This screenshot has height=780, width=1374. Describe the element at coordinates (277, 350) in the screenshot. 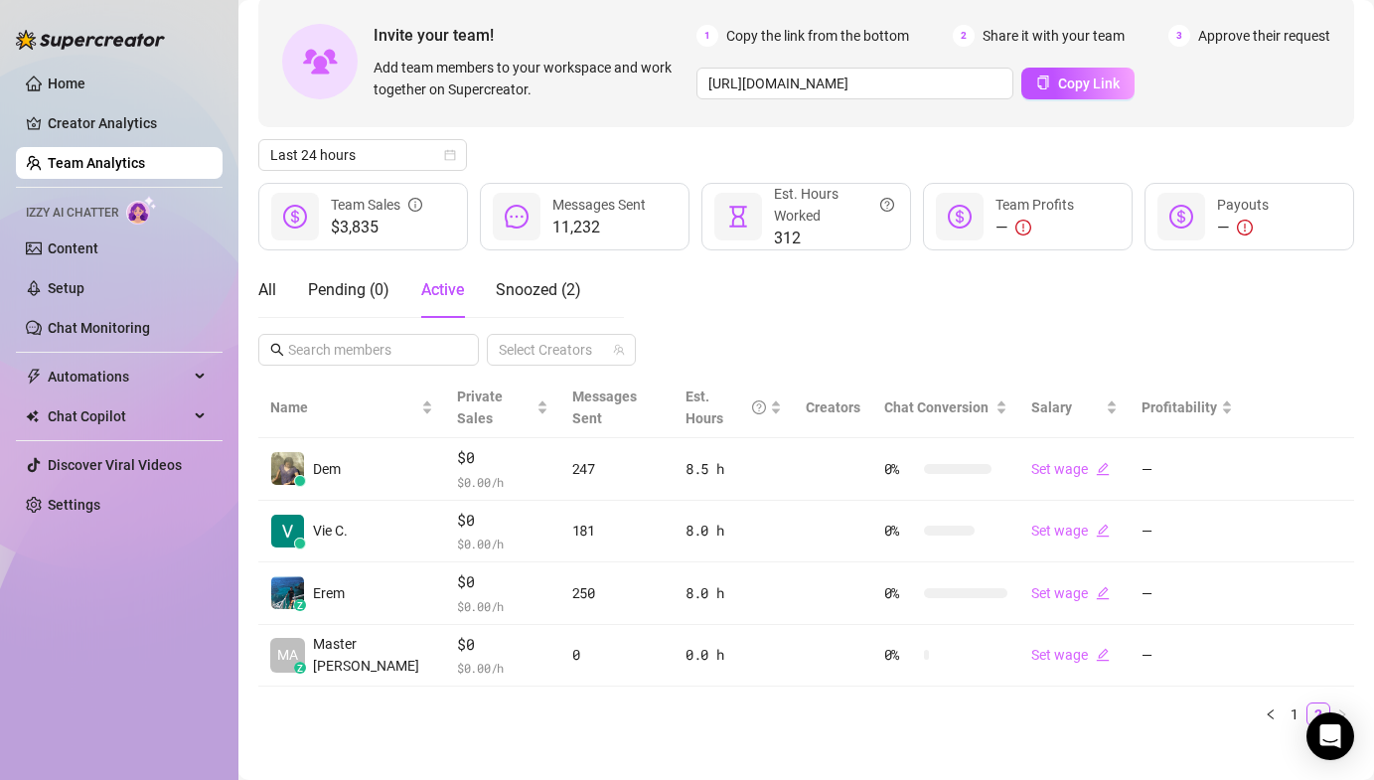

I see `span: search` at that location.